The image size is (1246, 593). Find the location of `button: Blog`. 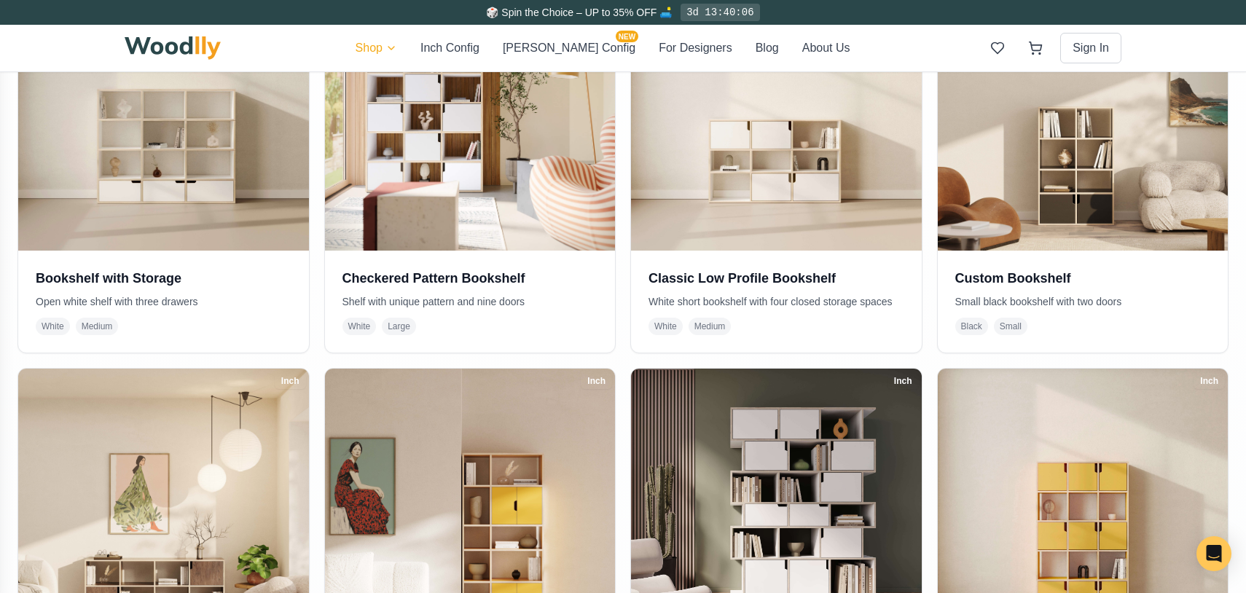

button: Blog is located at coordinates (767, 48).